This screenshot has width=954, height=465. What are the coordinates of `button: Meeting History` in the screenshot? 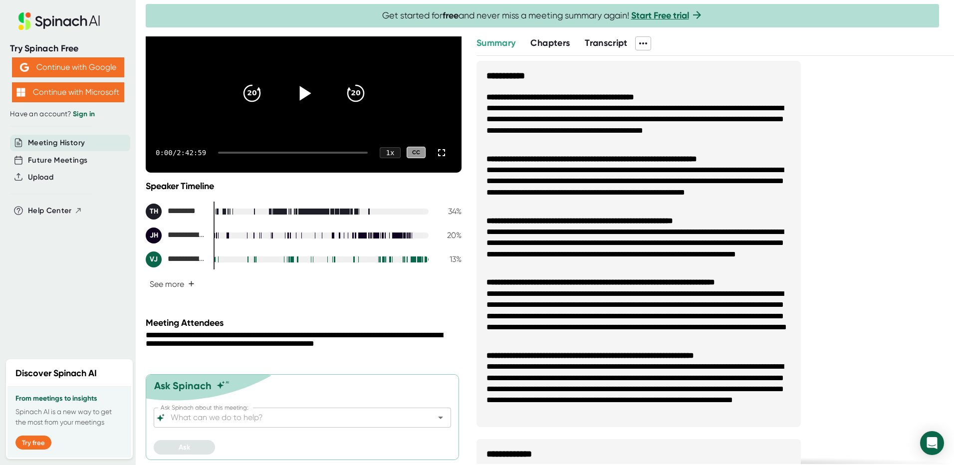 It's located at (56, 143).